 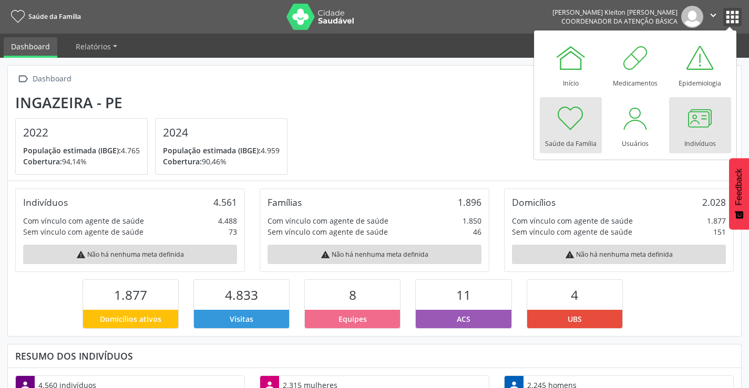 What do you see at coordinates (221, 132) in the screenshot?
I see `h4: 2024` at bounding box center [221, 132].